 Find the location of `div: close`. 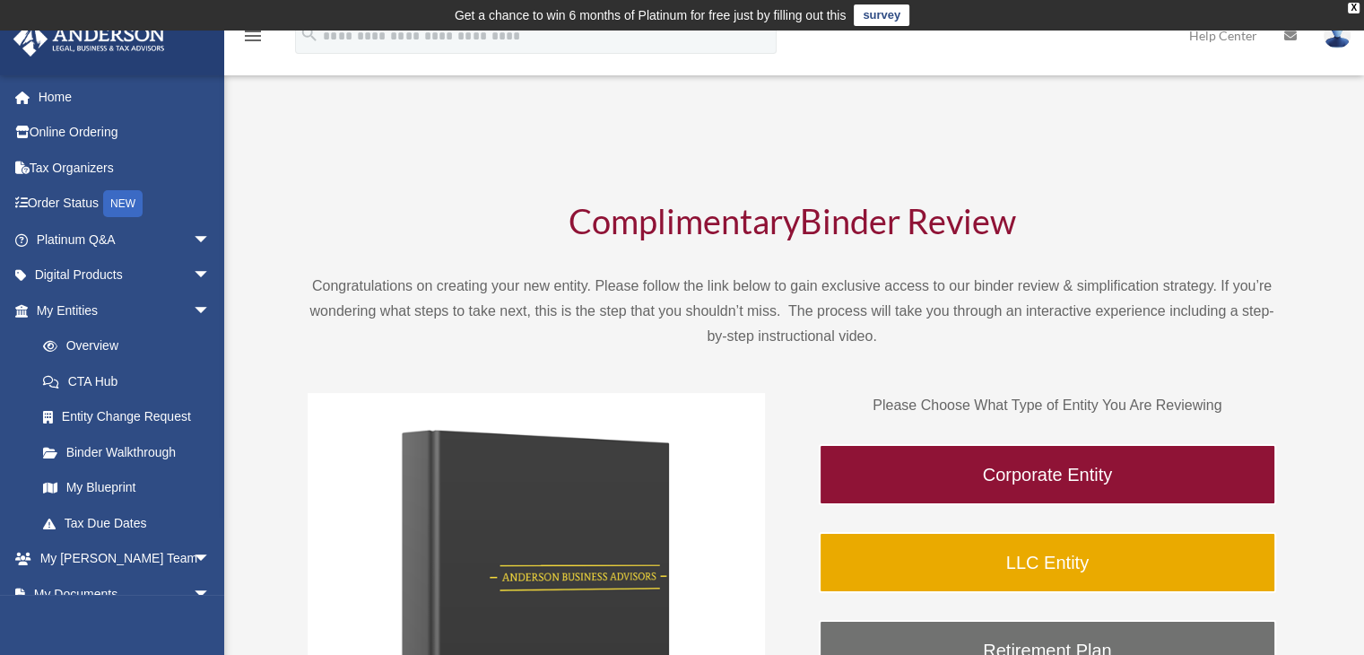

div: close is located at coordinates (1353, 8).